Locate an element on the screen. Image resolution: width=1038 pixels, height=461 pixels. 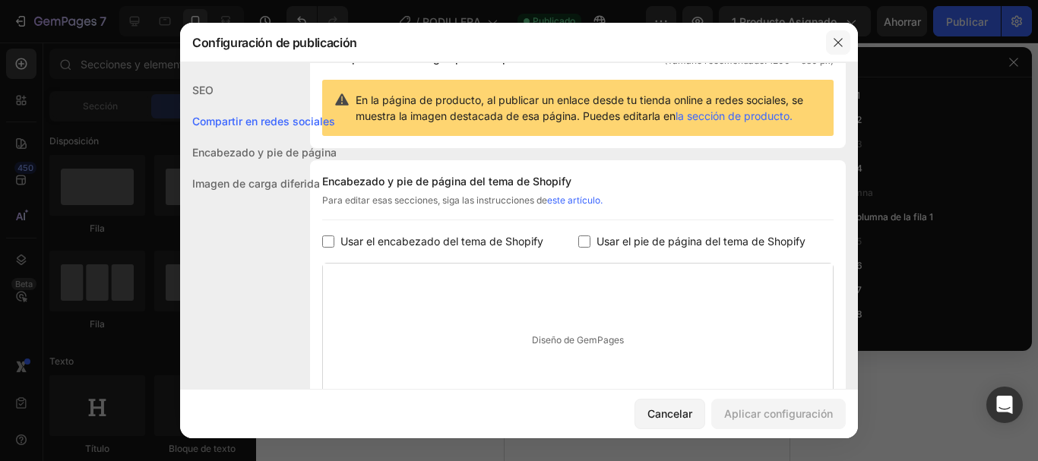
font: Usar el encabezado del tema de Shopify is located at coordinates (442, 241).